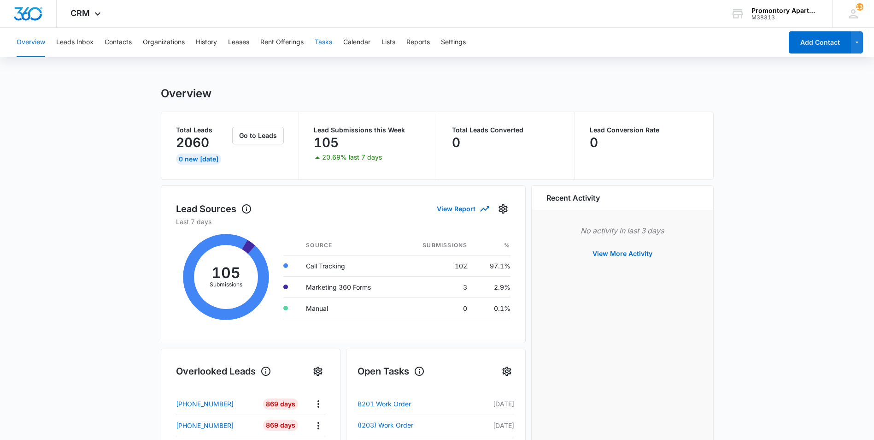  Describe the element at coordinates (437, 245) in the screenshot. I see `th: Submissions` at that location.